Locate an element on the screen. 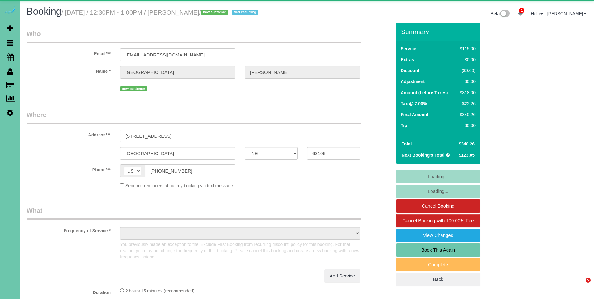 This screenshot has height=299, width=594. a: Beta is located at coordinates (501, 14).